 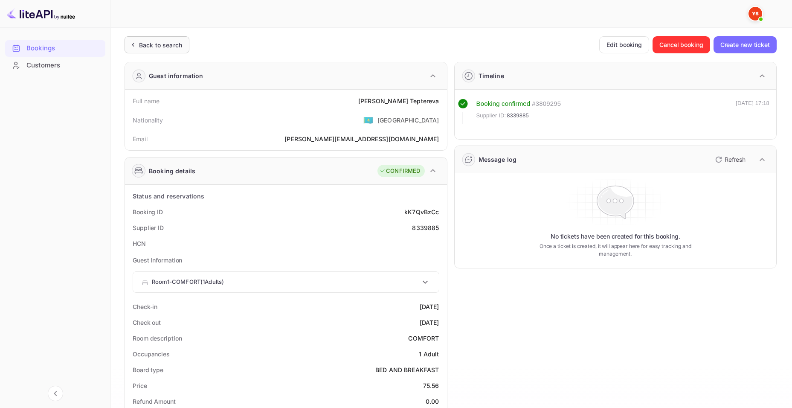 What do you see at coordinates (433, 401) in the screenshot?
I see `div: 0.00` at bounding box center [433, 401].